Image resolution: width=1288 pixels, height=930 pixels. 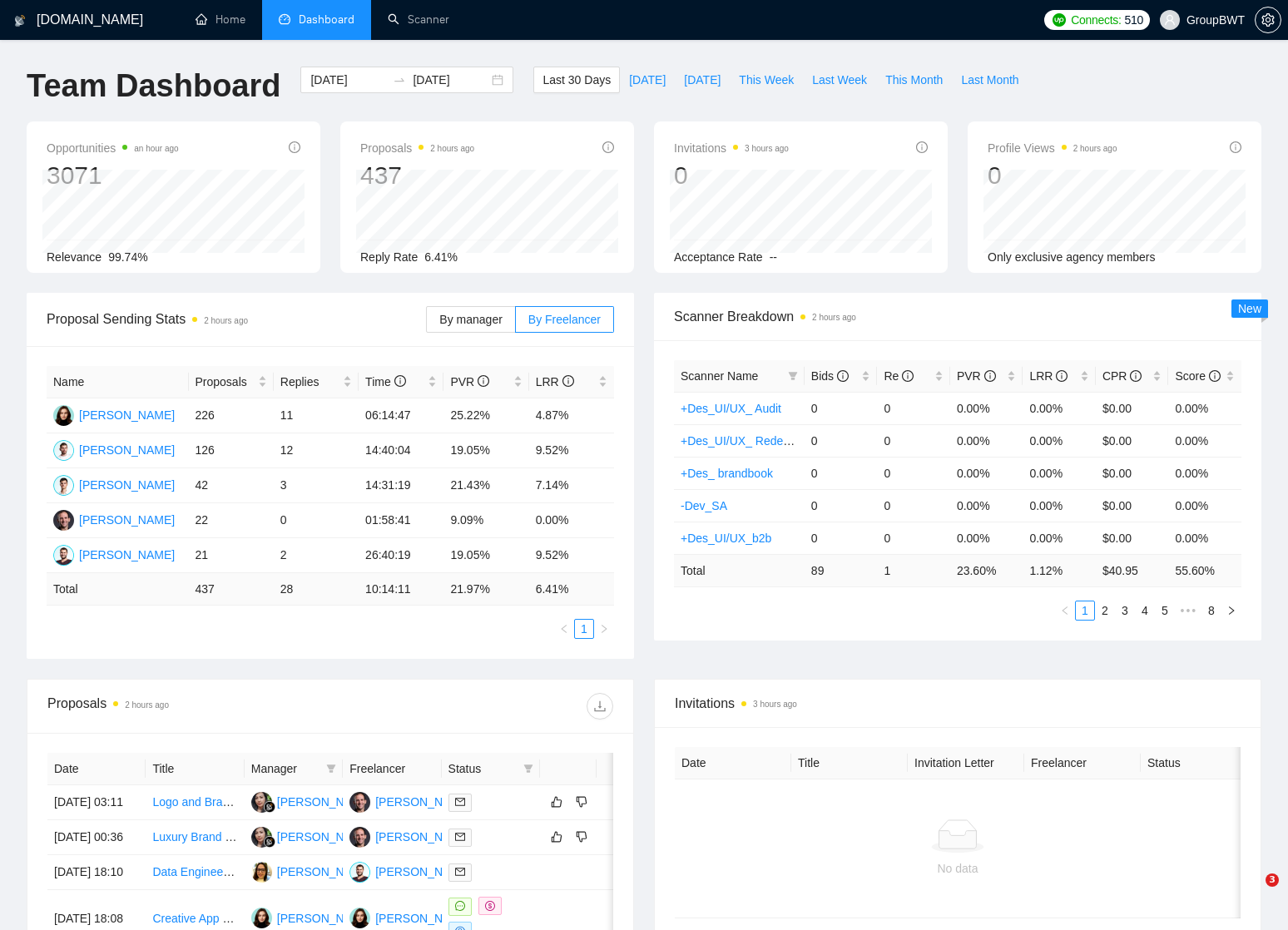 What do you see at coordinates (63, 485) in the screenshot?
I see `img: DN` at bounding box center [63, 485].